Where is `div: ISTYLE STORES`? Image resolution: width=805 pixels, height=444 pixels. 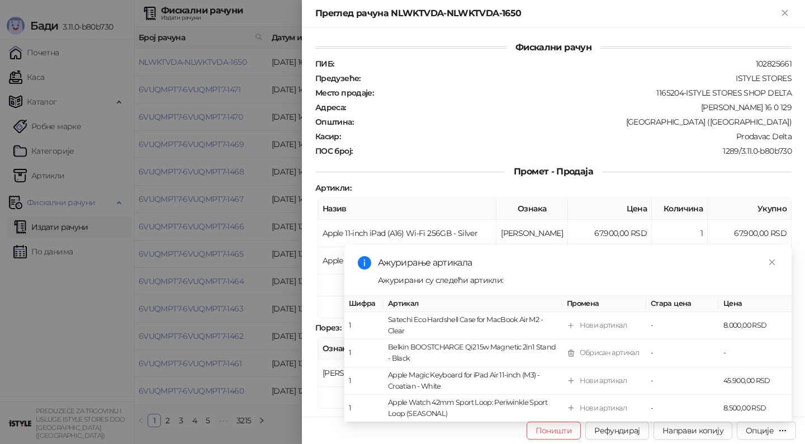
div: ISTYLE STORES is located at coordinates (577, 78).